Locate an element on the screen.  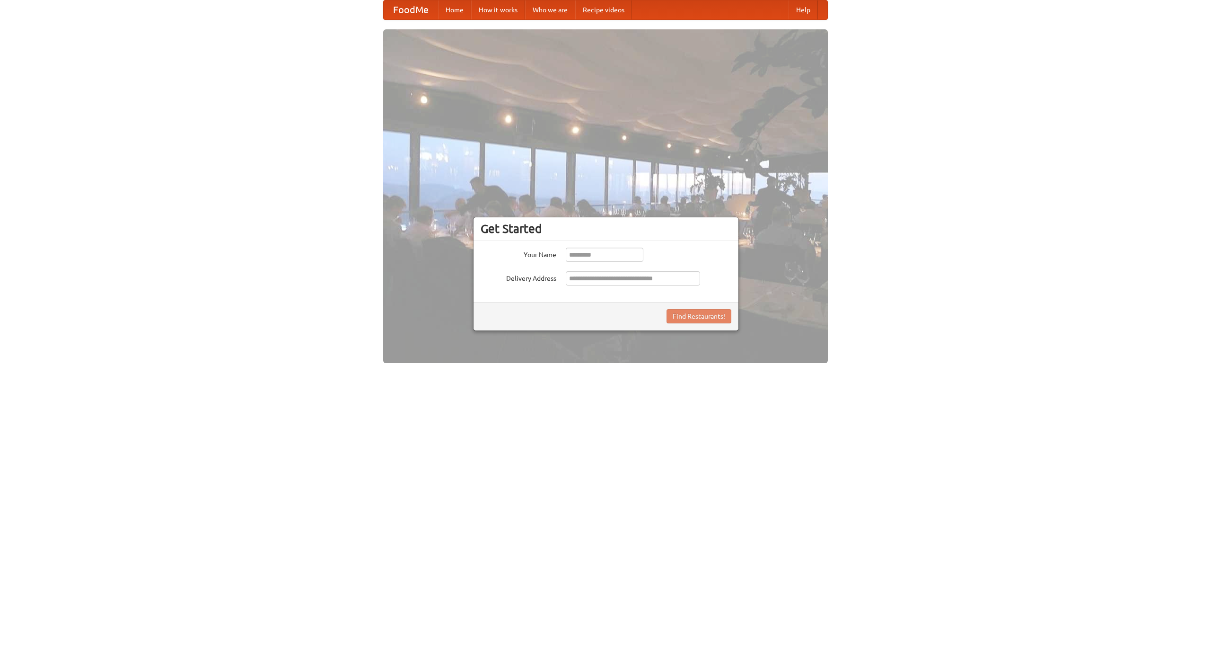
a: Recipe videos is located at coordinates (604, 10).